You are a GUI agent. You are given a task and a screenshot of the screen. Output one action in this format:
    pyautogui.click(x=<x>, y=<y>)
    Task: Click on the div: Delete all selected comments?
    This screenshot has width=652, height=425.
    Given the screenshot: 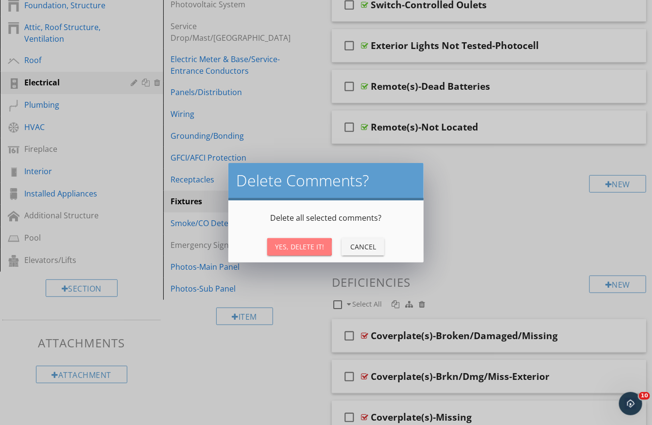 What is the action you would take?
    pyautogui.click(x=326, y=218)
    